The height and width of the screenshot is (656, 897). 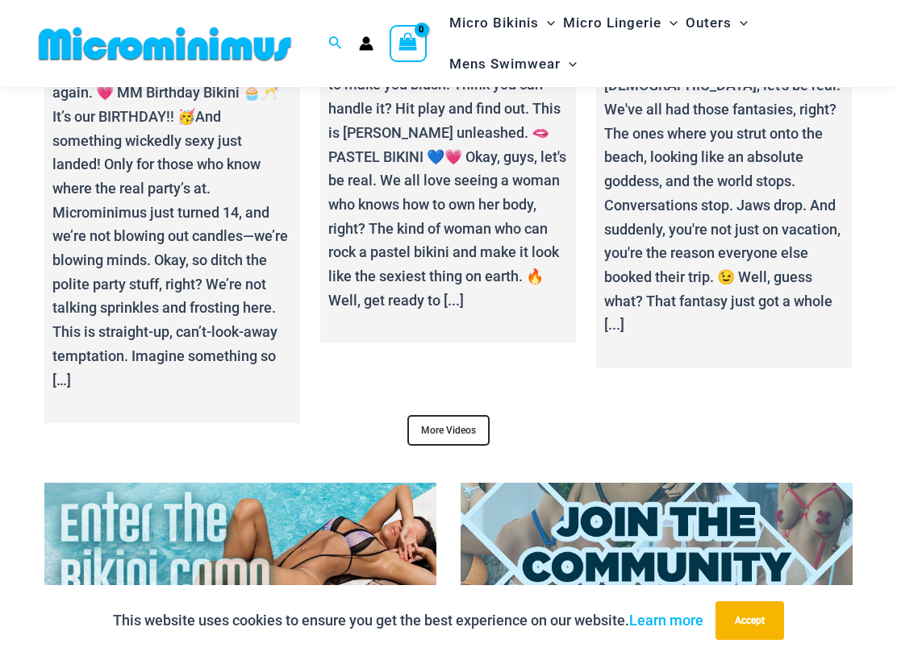 I want to click on a: Micro BikinisMenu ToggleMenu Toggle, so click(x=502, y=23).